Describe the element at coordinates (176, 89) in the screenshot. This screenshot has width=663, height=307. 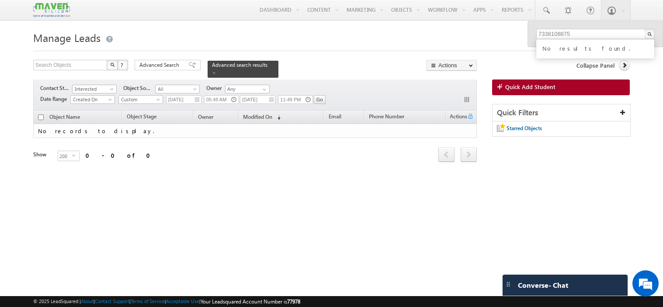
I see `span: All` at that location.